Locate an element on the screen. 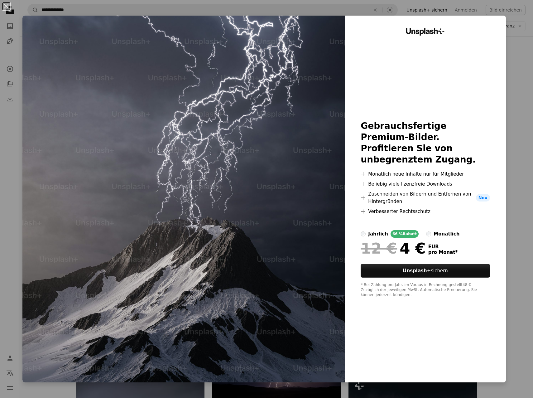 This screenshot has height=398, width=533. span: 12 € is located at coordinates (379, 248).